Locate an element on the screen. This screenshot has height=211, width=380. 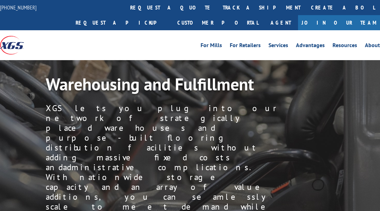
a: About is located at coordinates (372, 46).